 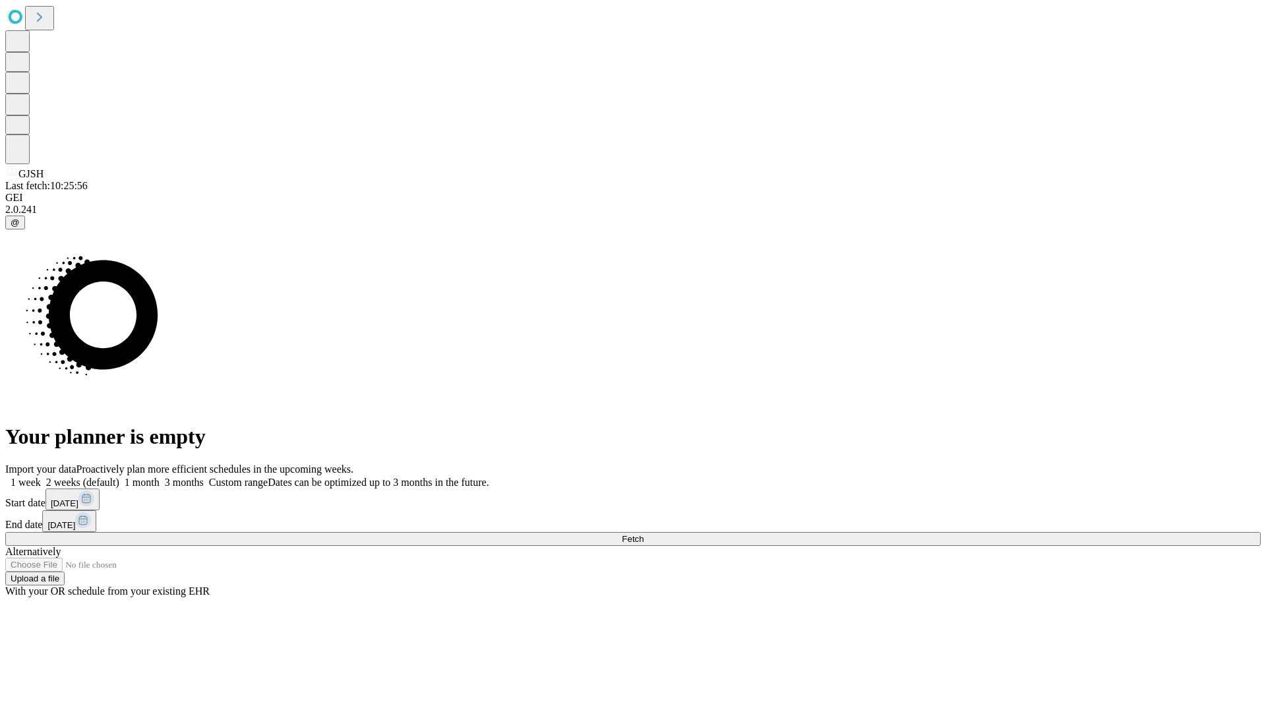 I want to click on span: Last fetch: 10:25:56, so click(x=46, y=185).